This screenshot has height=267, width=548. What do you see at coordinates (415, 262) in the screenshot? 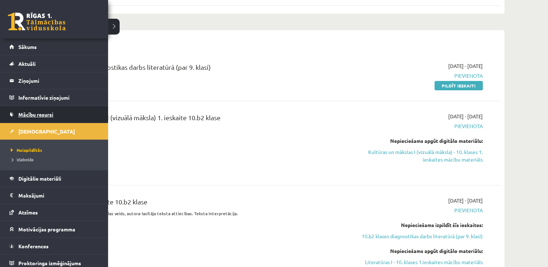
I see `a: Literatūras I - 10. klases 1.ieskaites mācību materiāls` at bounding box center [415, 262].